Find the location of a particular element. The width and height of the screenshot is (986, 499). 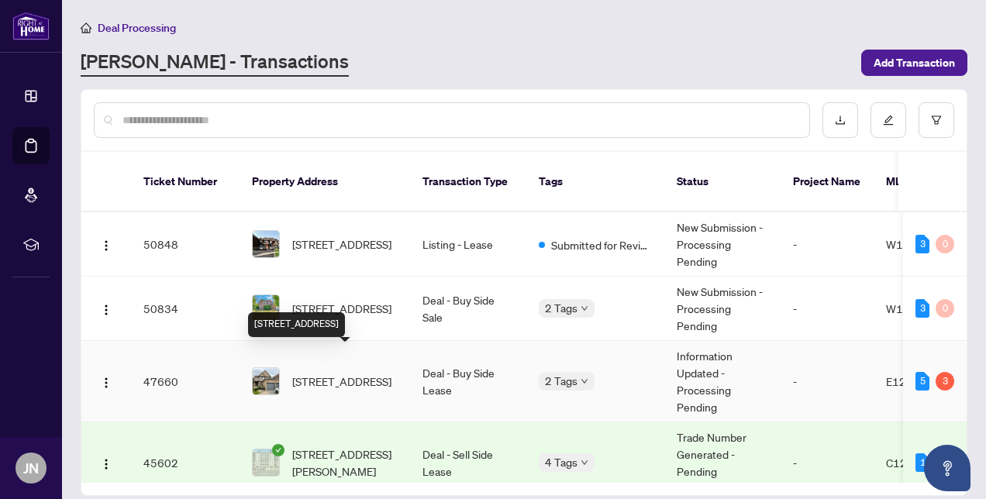

th: Property Address is located at coordinates (325, 182).